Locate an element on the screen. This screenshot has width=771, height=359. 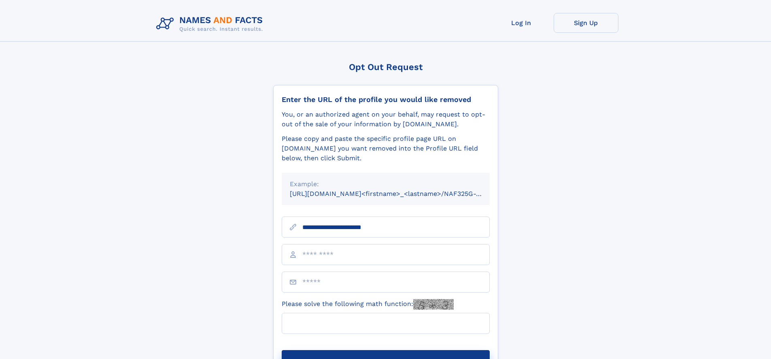
a: Sign Up is located at coordinates (586, 23).